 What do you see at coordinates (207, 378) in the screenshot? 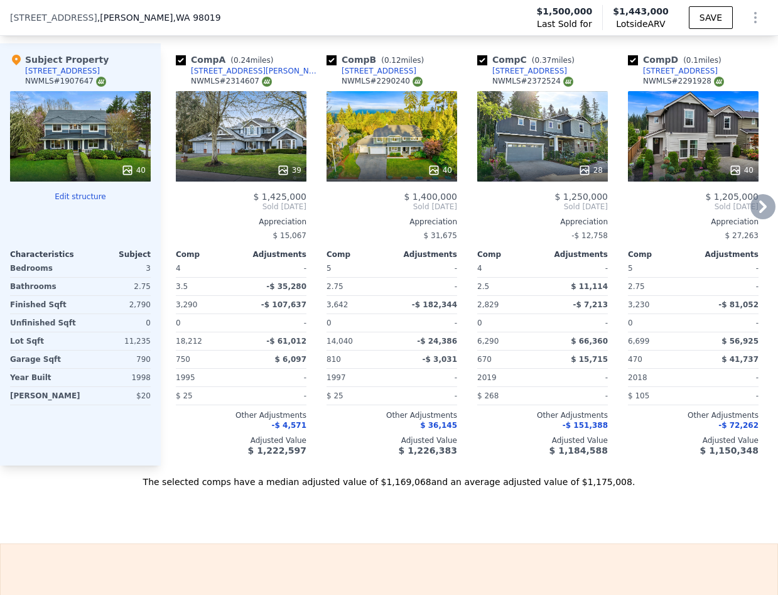
I see `div: 1995` at bounding box center [207, 378].